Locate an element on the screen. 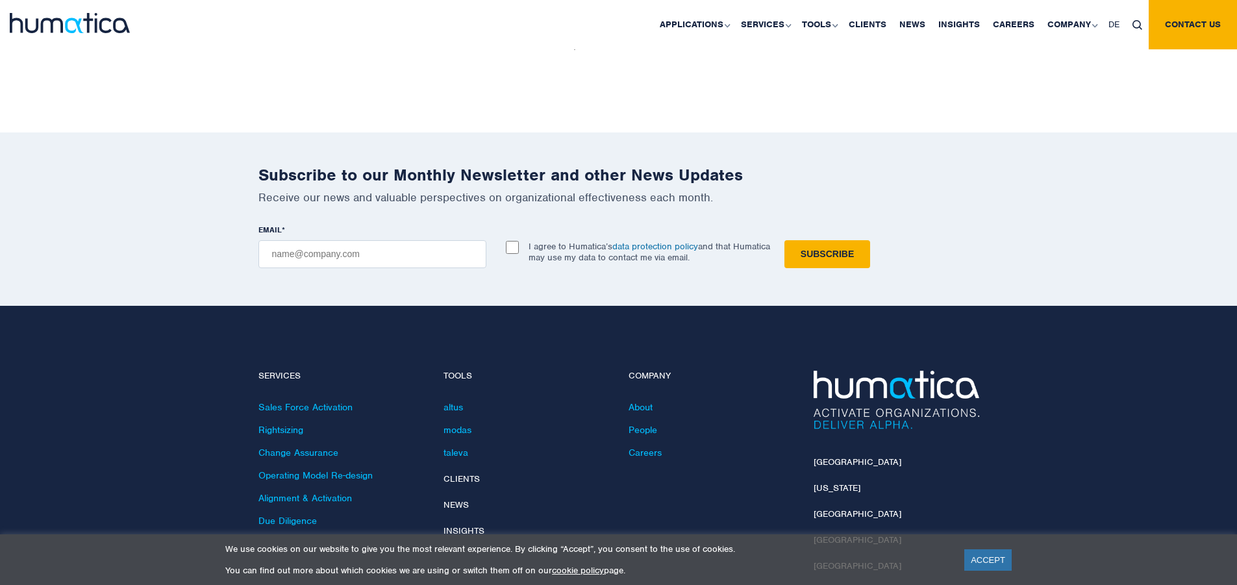  a: Change Assurance is located at coordinates (298, 453).